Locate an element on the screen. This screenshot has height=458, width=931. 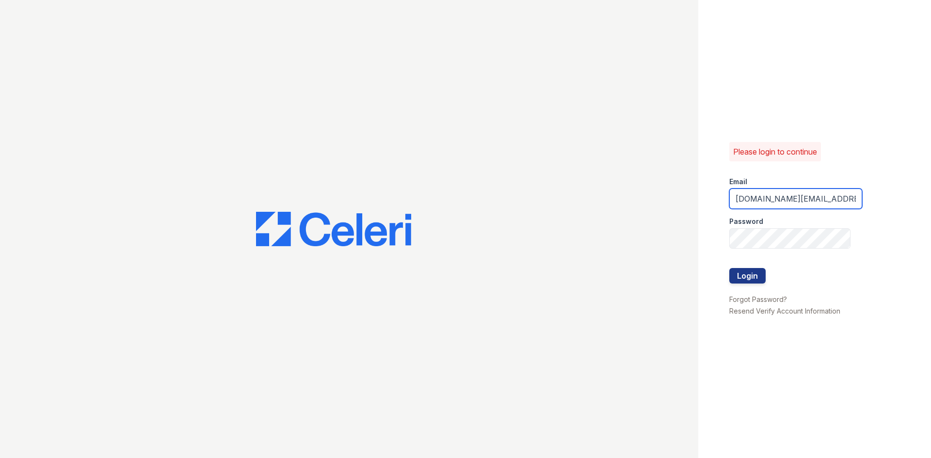
button: Login is located at coordinates (748, 276).